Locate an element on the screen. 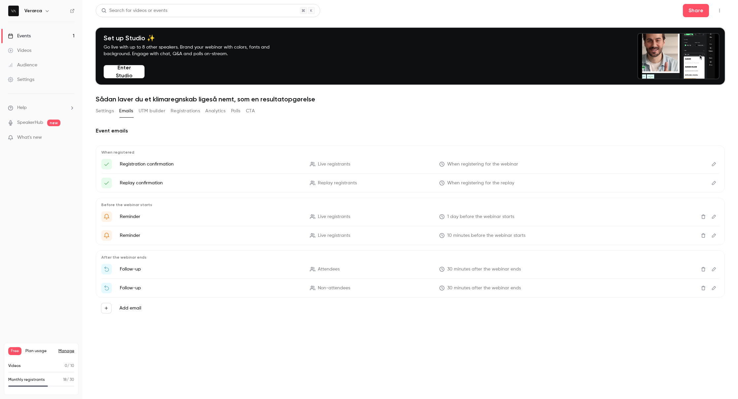 This screenshot has height=399, width=738. span: Non-attendees is located at coordinates (334, 288).